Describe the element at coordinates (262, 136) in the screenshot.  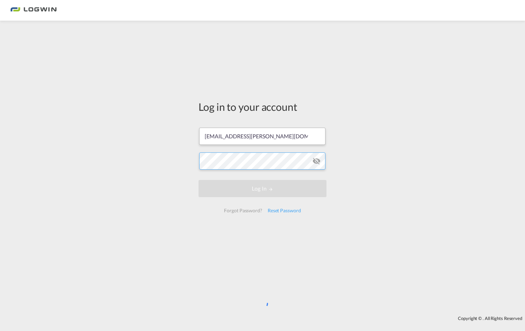
I see `input: Enter email/phone number` at that location.